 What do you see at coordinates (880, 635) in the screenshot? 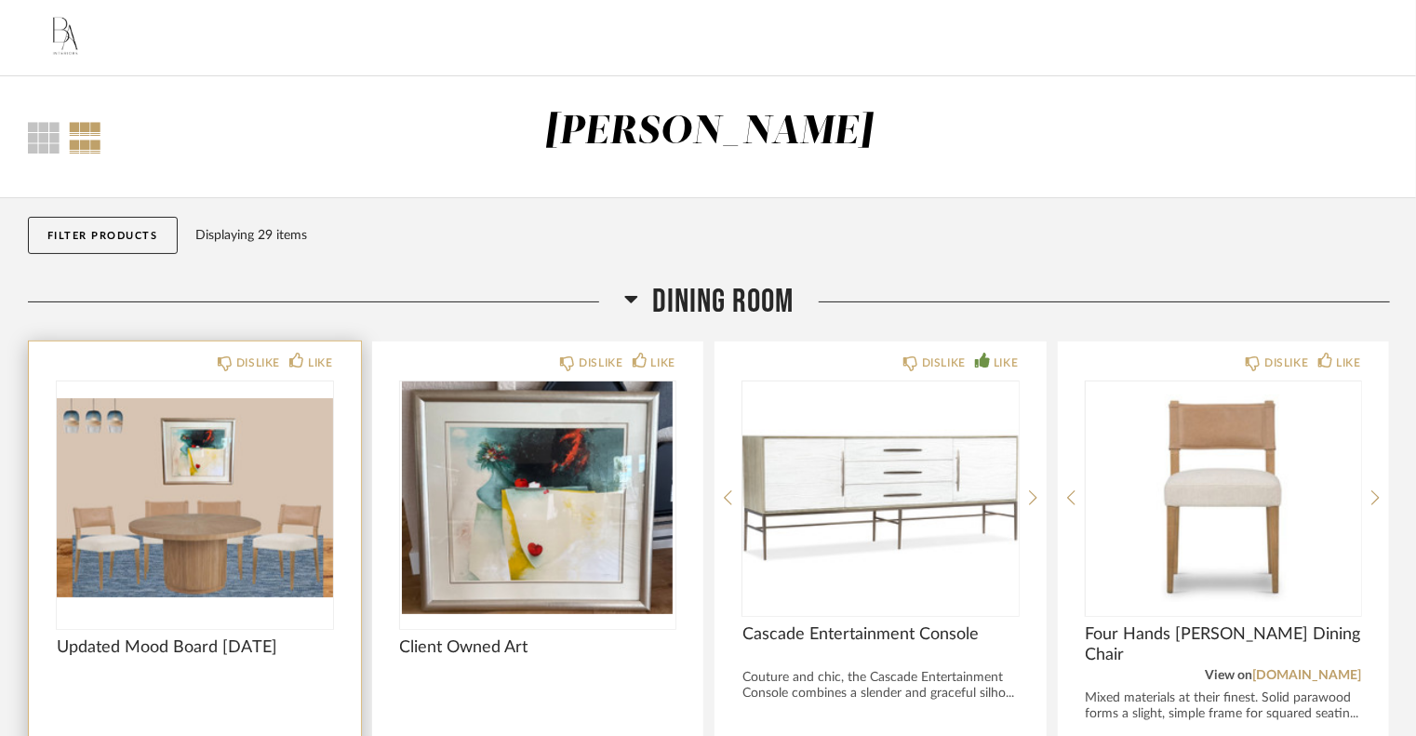
I see `span: Cascade Entertainment Console` at bounding box center [880, 635].